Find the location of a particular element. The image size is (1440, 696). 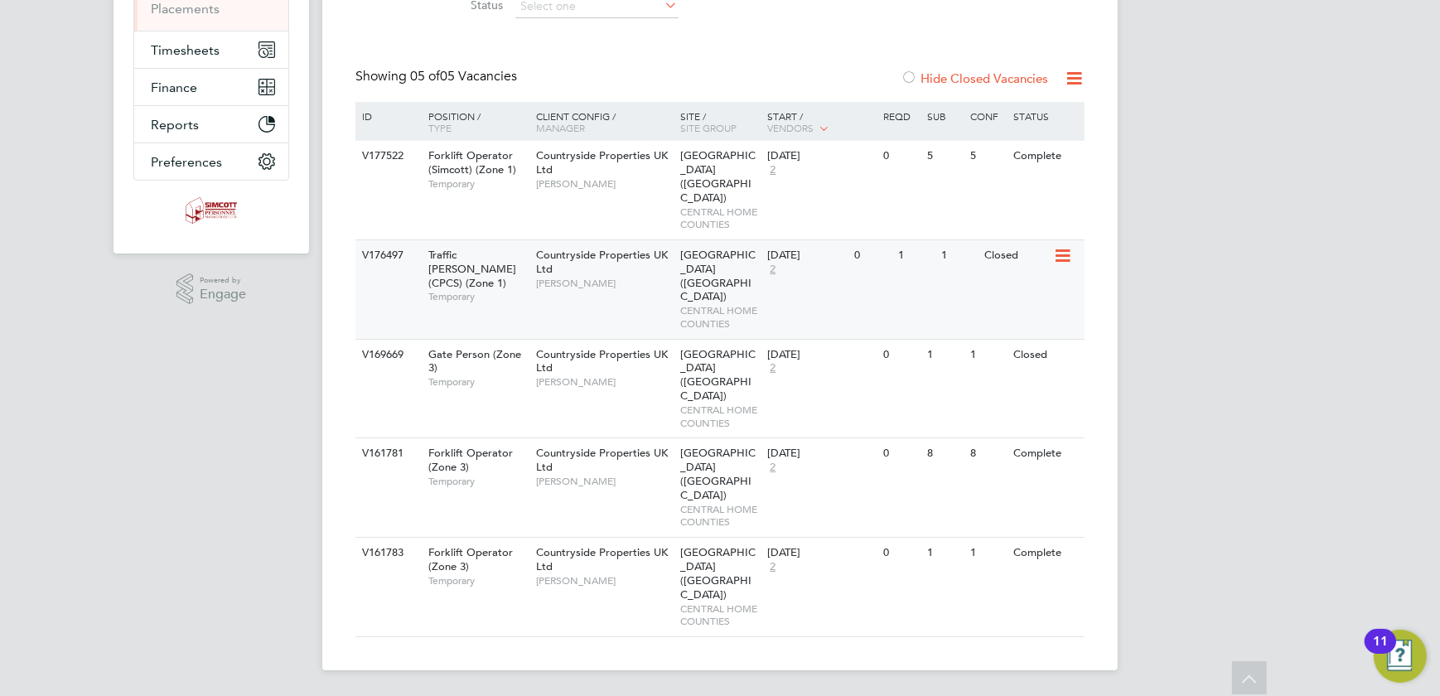

div: Status is located at coordinates (1045, 116).